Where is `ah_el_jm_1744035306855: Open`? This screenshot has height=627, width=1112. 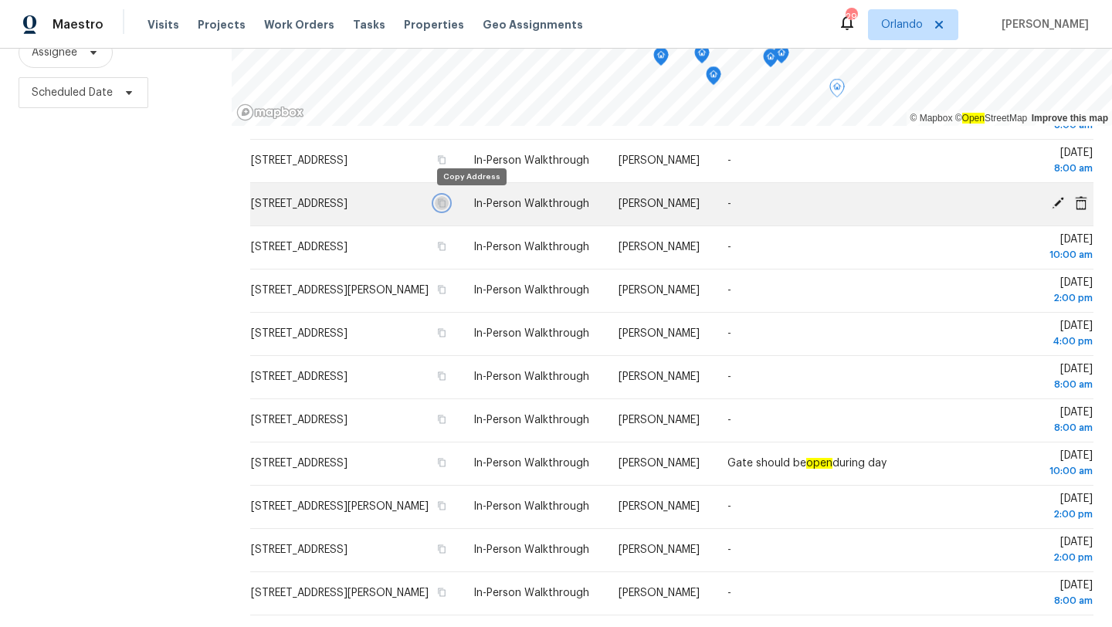
ah_el_jm_1744035306855: Open is located at coordinates (973, 118).